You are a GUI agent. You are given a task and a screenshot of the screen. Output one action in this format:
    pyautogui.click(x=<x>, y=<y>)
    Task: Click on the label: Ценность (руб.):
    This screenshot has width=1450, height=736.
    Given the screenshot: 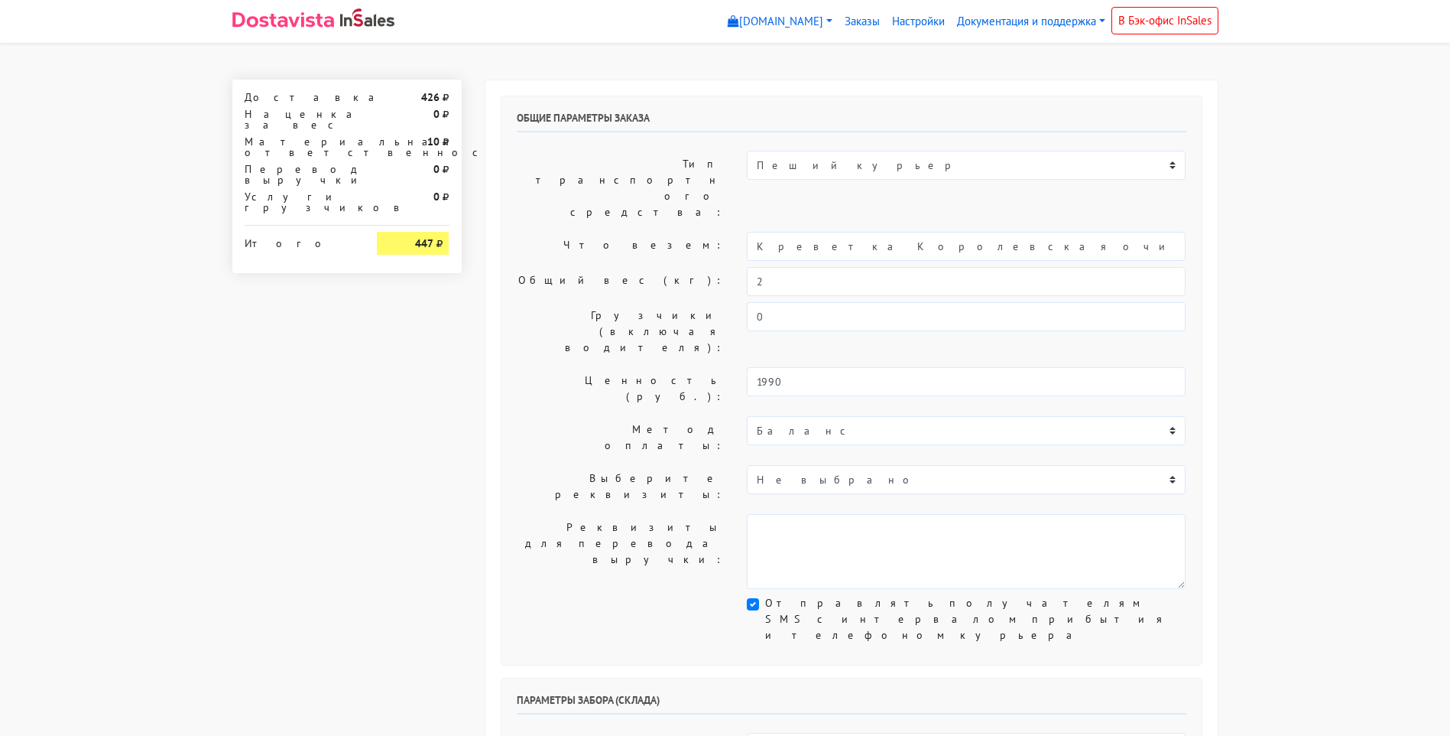 What is the action you would take?
    pyautogui.click(x=621, y=388)
    